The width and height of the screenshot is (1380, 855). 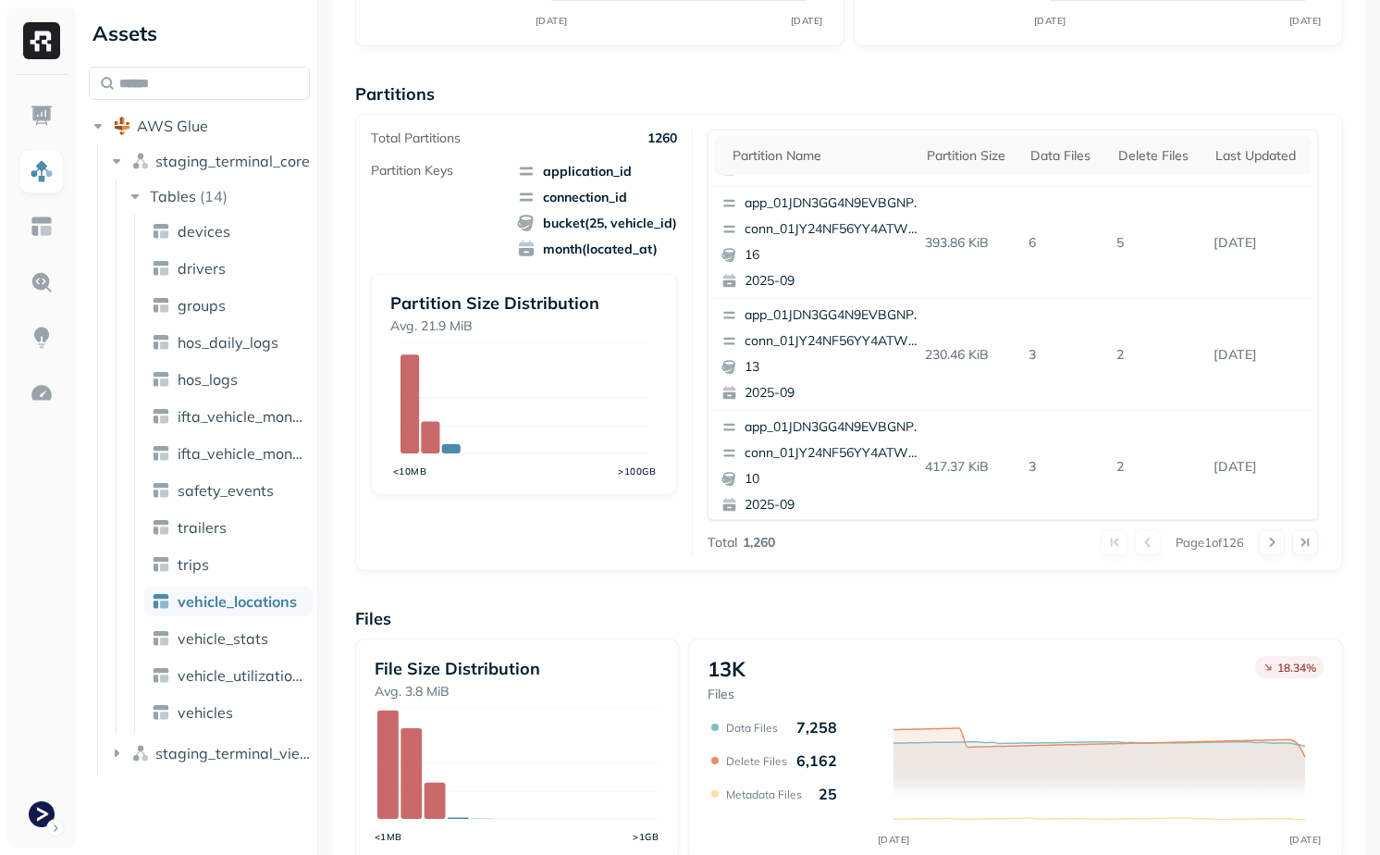 I want to click on p: 10, so click(x=834, y=479).